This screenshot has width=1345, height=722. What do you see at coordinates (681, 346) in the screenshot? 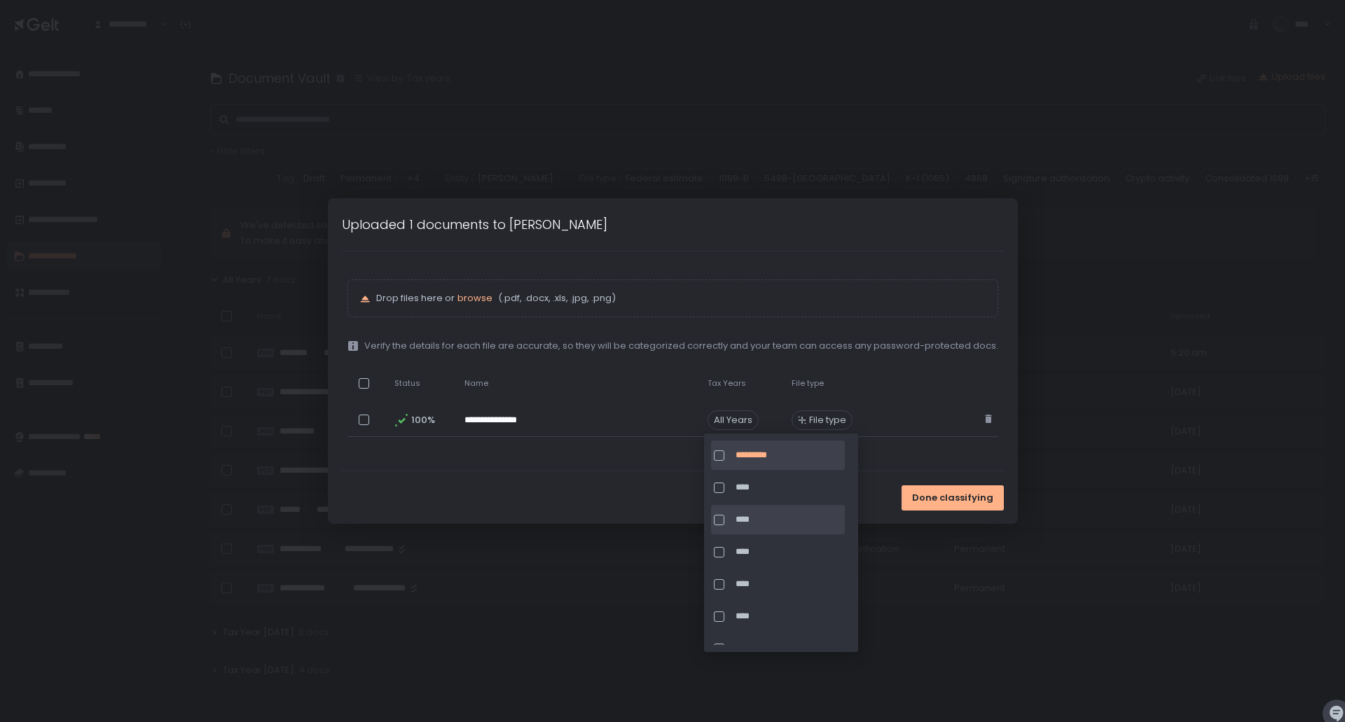
I see `span: Verify the details for each file are accurate, so they will be categorized correctly and your tea...` at bounding box center [681, 346].